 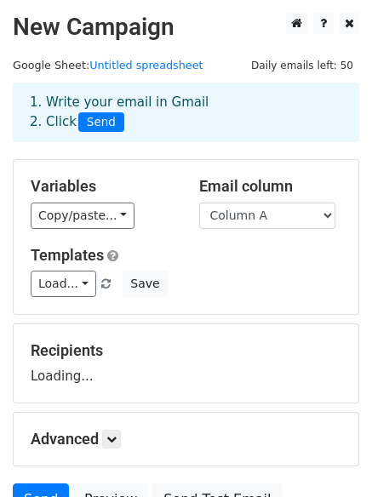 What do you see at coordinates (302, 66) in the screenshot?
I see `span: Daily emails left: 50` at bounding box center [302, 66].